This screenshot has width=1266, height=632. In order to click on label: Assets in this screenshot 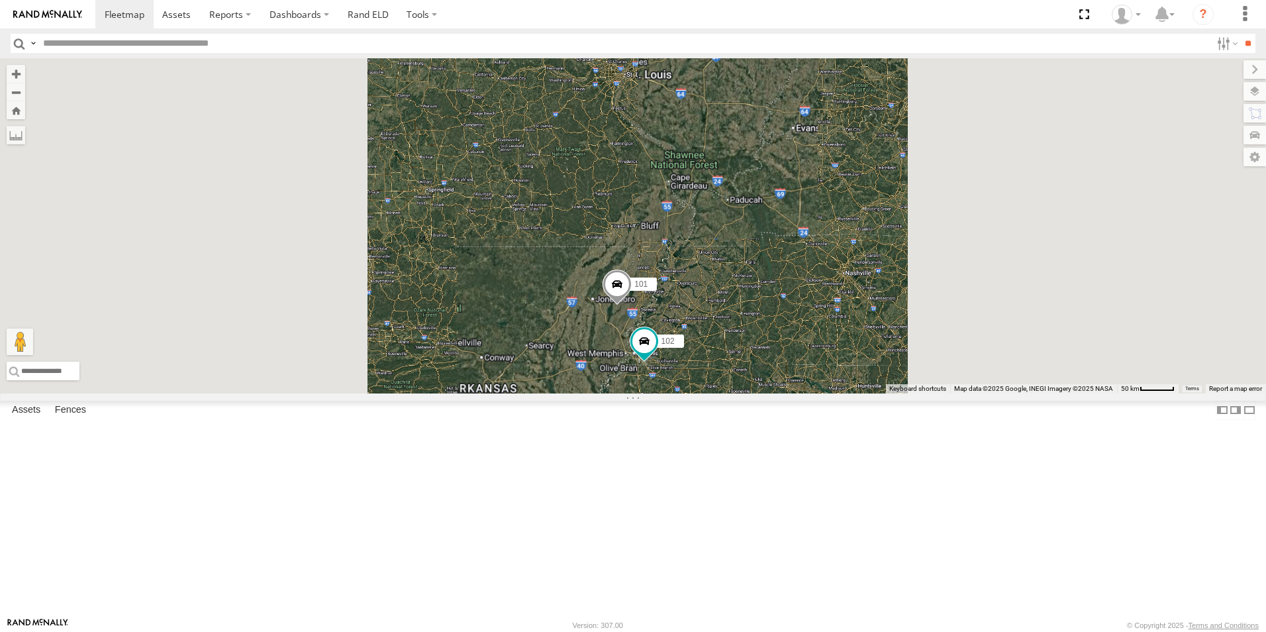, I will do `click(26, 410)`.